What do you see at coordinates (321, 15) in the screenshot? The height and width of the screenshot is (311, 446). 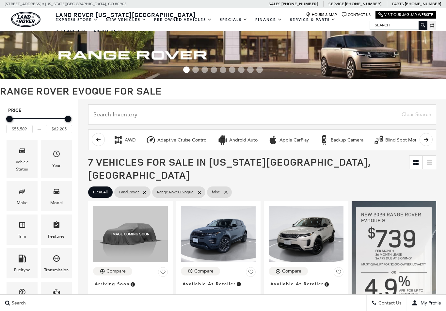 I see `a: Hours & Map` at bounding box center [321, 15].